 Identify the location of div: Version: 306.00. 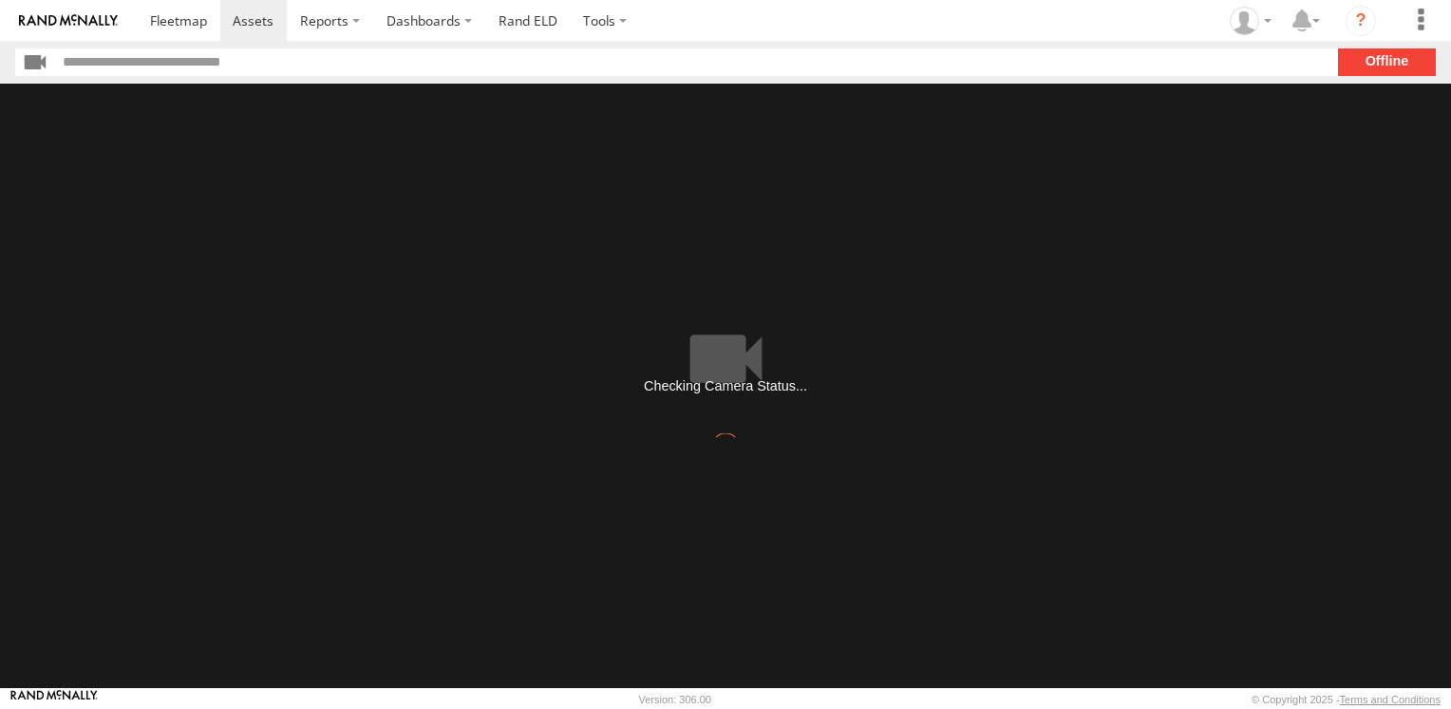
(675, 699).